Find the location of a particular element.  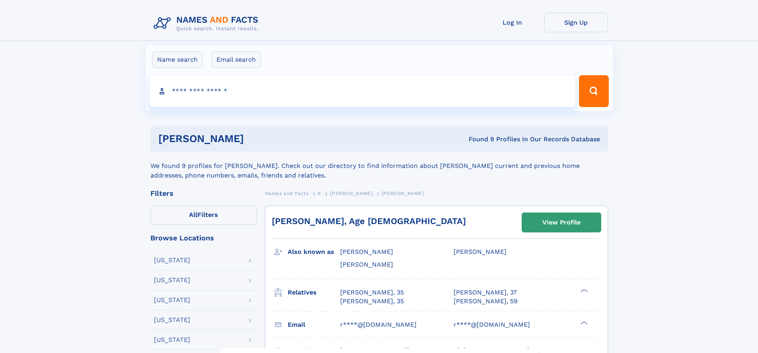

div: Found 9 Profiles In Our Records Database is located at coordinates (478, 139).